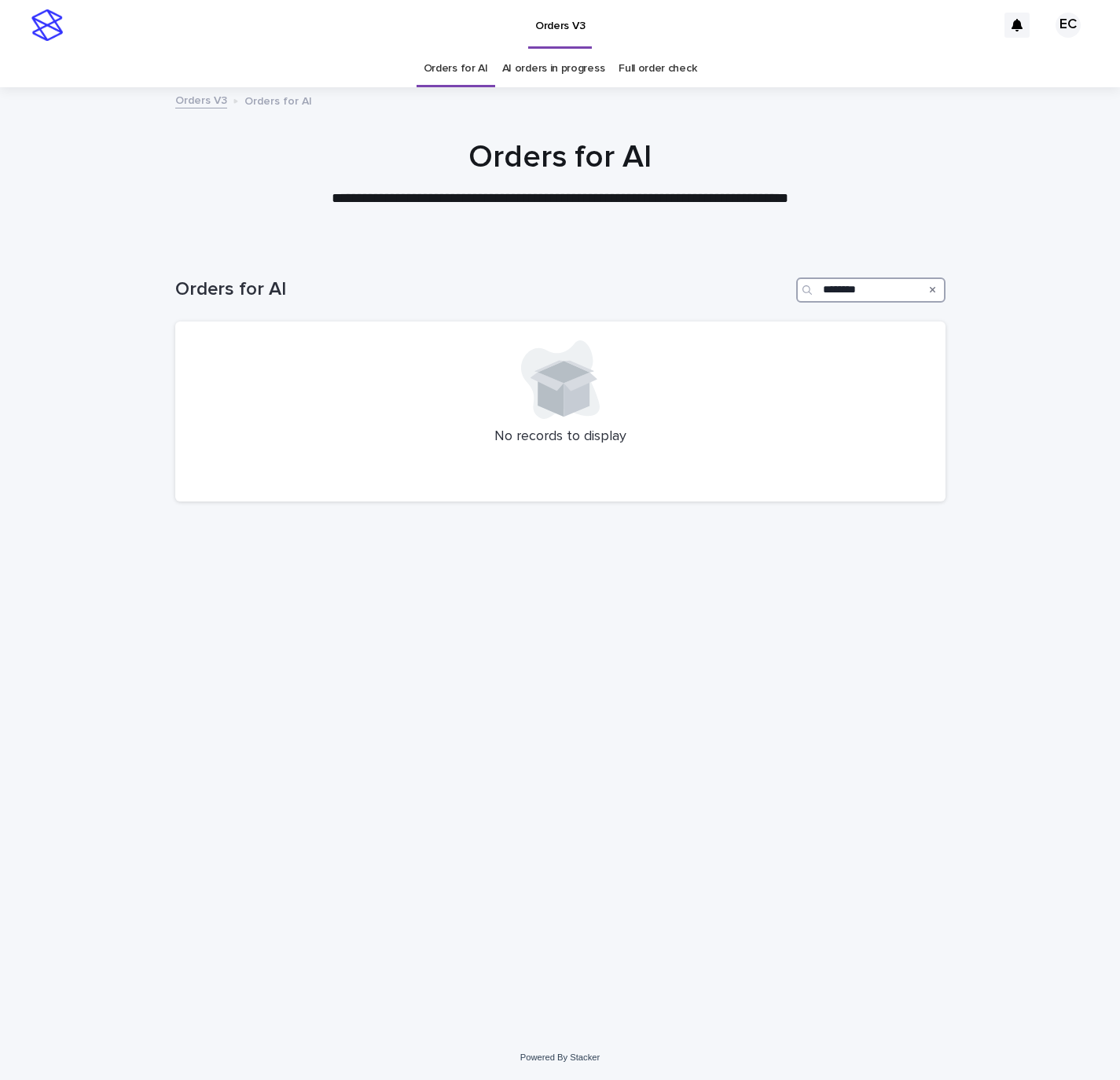  Describe the element at coordinates (201, 99) in the screenshot. I see `a: Orders V3` at that location.